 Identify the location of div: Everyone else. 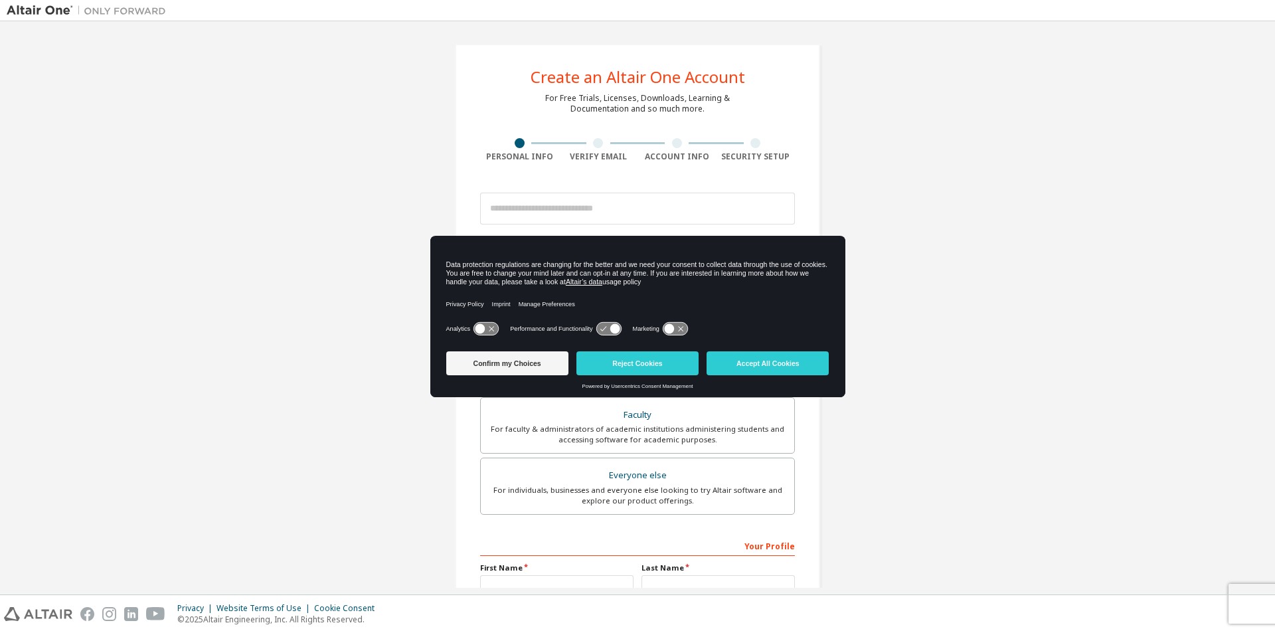
(637, 475).